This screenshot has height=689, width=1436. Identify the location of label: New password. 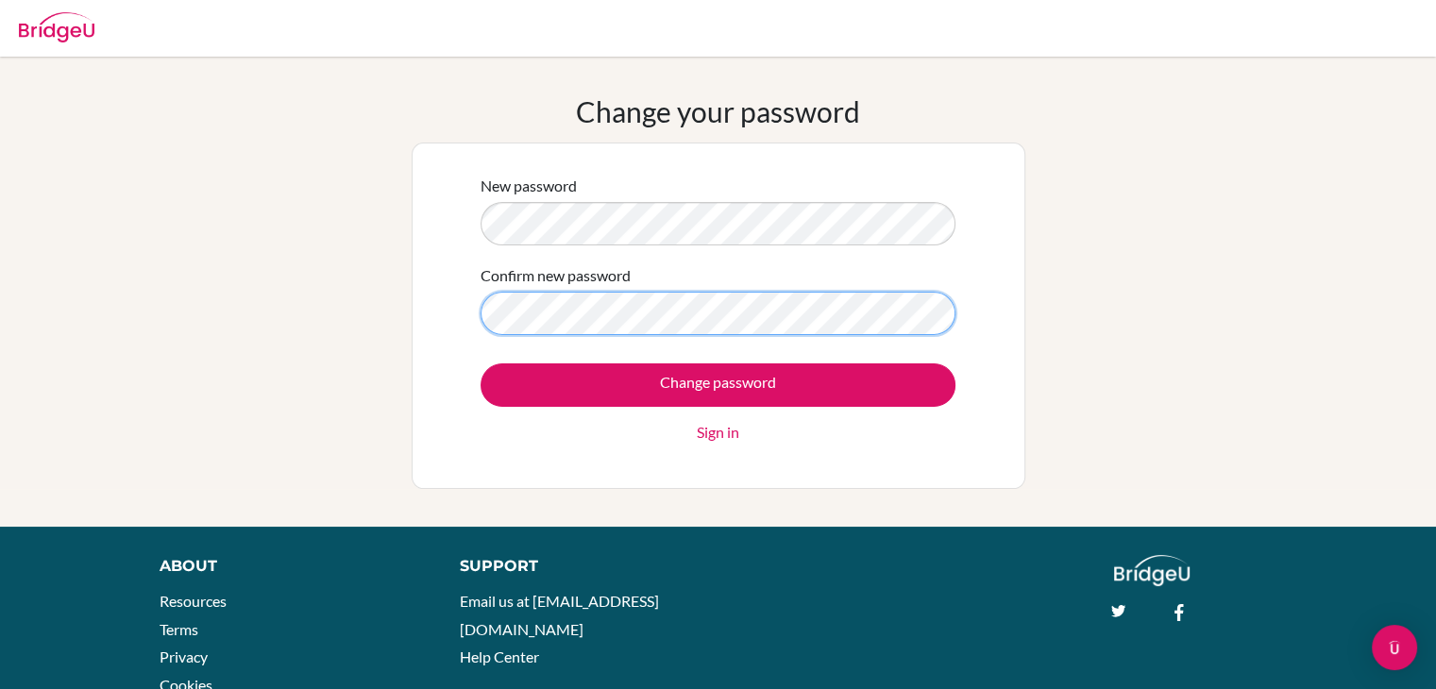
(529, 186).